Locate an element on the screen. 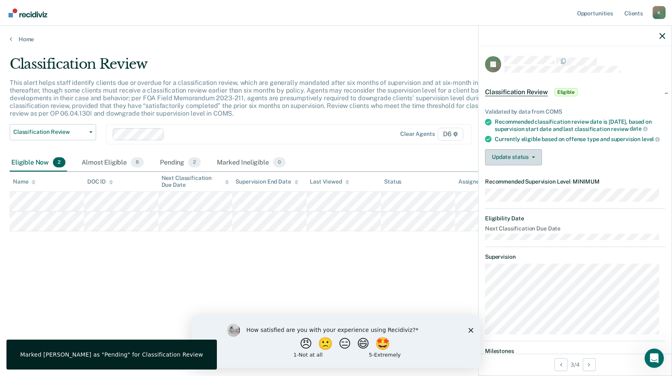  button: Previous Opportunity is located at coordinates (561, 364).